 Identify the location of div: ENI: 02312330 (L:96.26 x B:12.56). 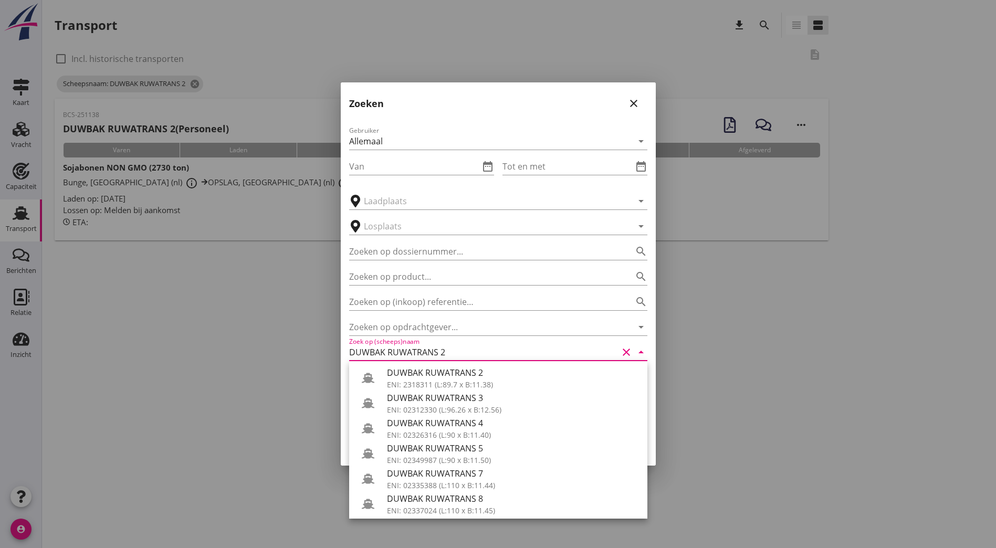
(513, 409).